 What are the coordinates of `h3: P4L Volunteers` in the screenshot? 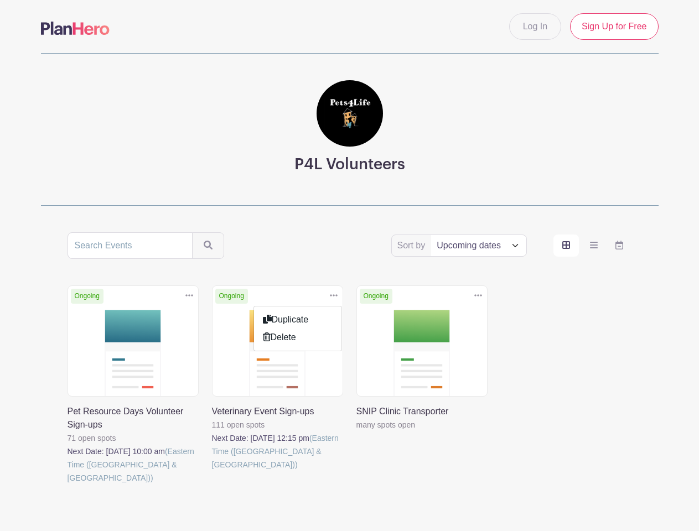 It's located at (350, 165).